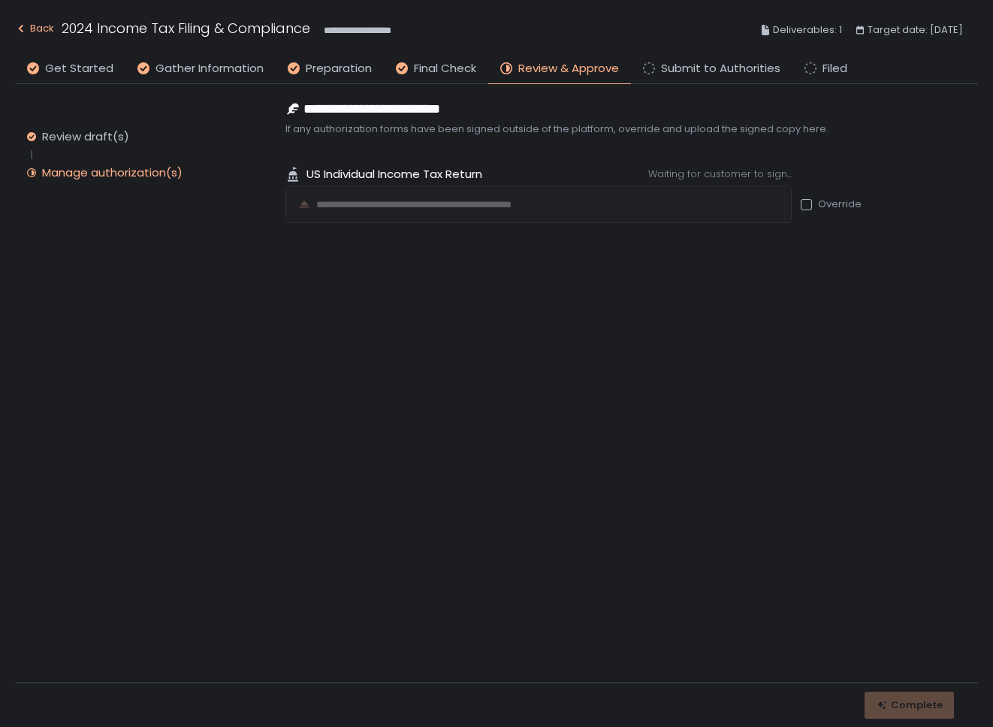 The height and width of the screenshot is (727, 993). What do you see at coordinates (35, 30) in the screenshot?
I see `button: Back` at bounding box center [35, 30].